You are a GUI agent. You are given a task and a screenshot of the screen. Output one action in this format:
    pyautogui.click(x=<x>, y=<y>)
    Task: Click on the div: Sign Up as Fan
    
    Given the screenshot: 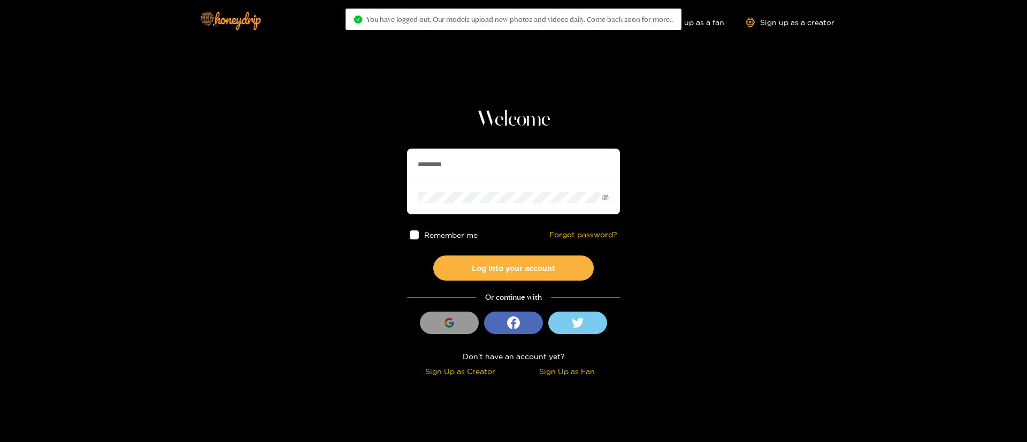 What is the action you would take?
    pyautogui.click(x=567, y=371)
    